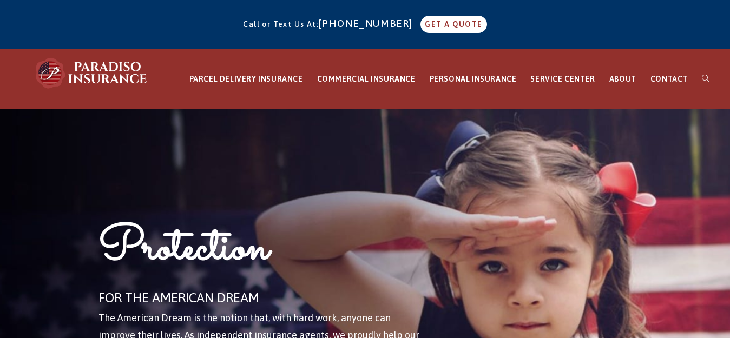 The height and width of the screenshot is (338, 730). What do you see at coordinates (92, 73) in the screenshot?
I see `img: Paradiso Insurance` at bounding box center [92, 73].